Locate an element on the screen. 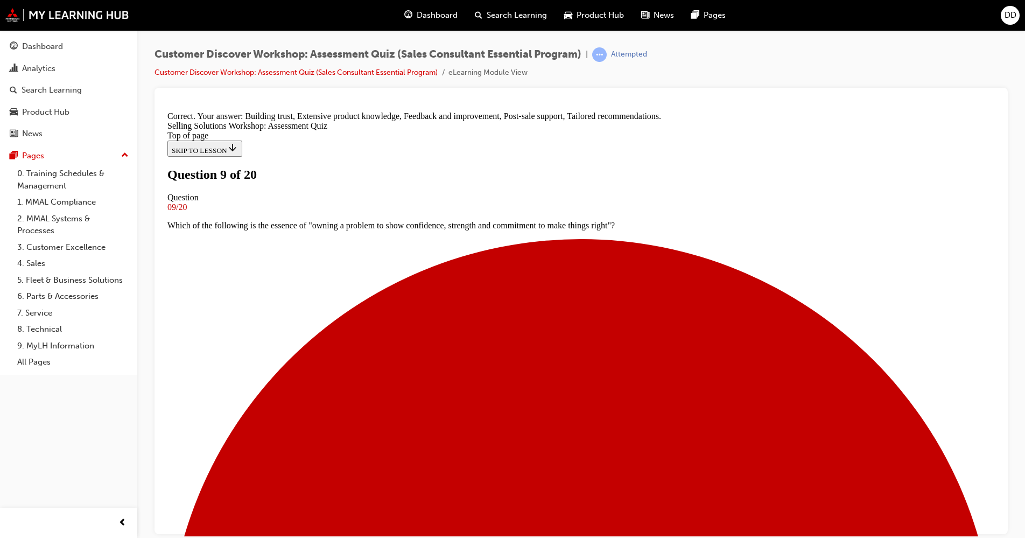 The width and height of the screenshot is (1025, 538). a: search-iconSearch Learning is located at coordinates (511, 15).